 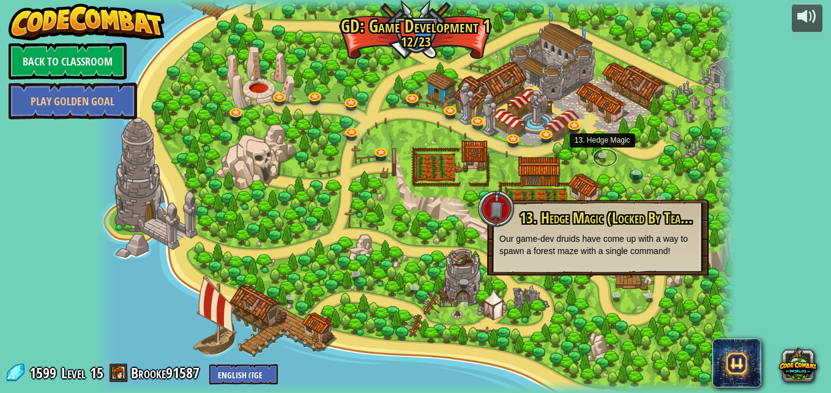 What do you see at coordinates (73, 101) in the screenshot?
I see `a: Play Golden Goal` at bounding box center [73, 101].